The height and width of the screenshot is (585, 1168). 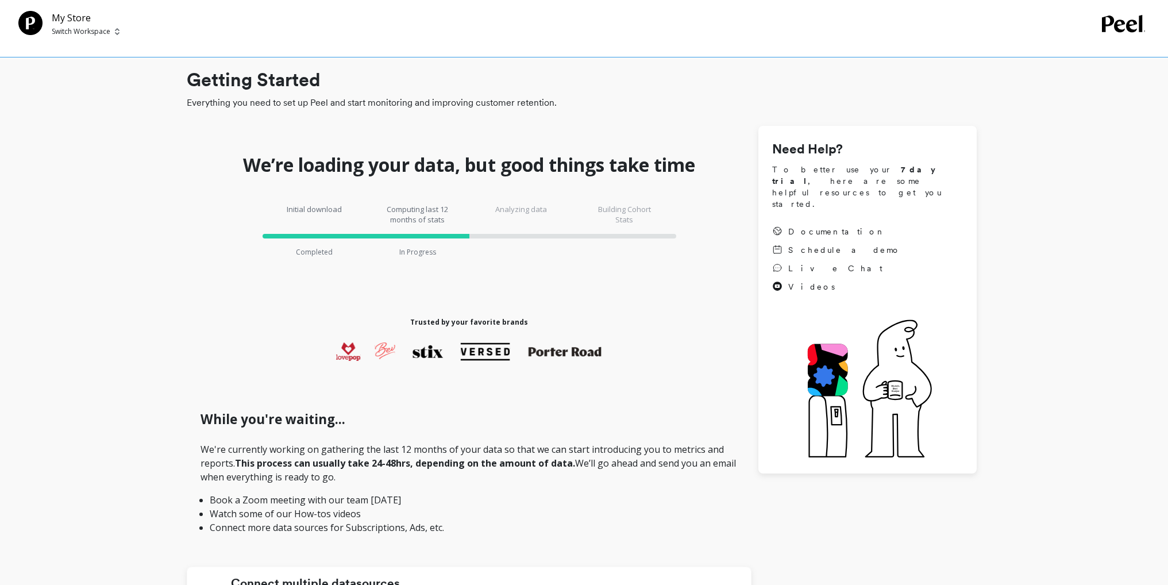 What do you see at coordinates (469, 322) in the screenshot?
I see `h1: Trusted by your favorite brands` at bounding box center [469, 322].